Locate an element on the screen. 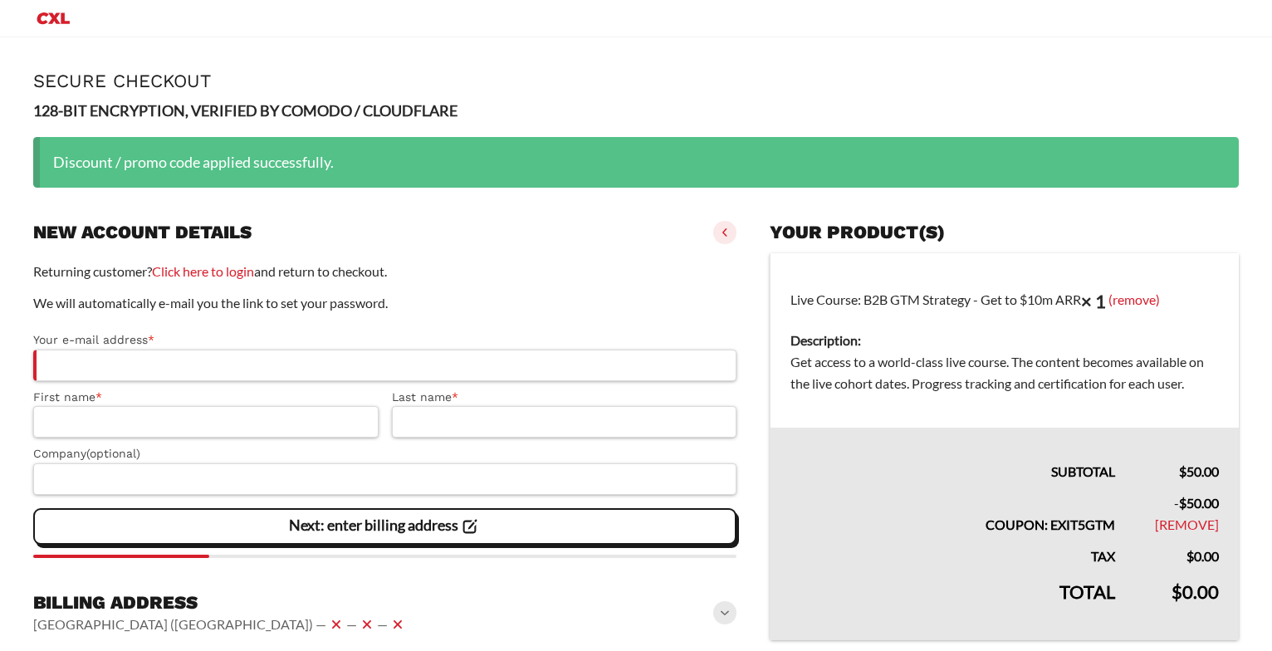 The height and width of the screenshot is (651, 1272). h3: Billing address is located at coordinates (220, 603).